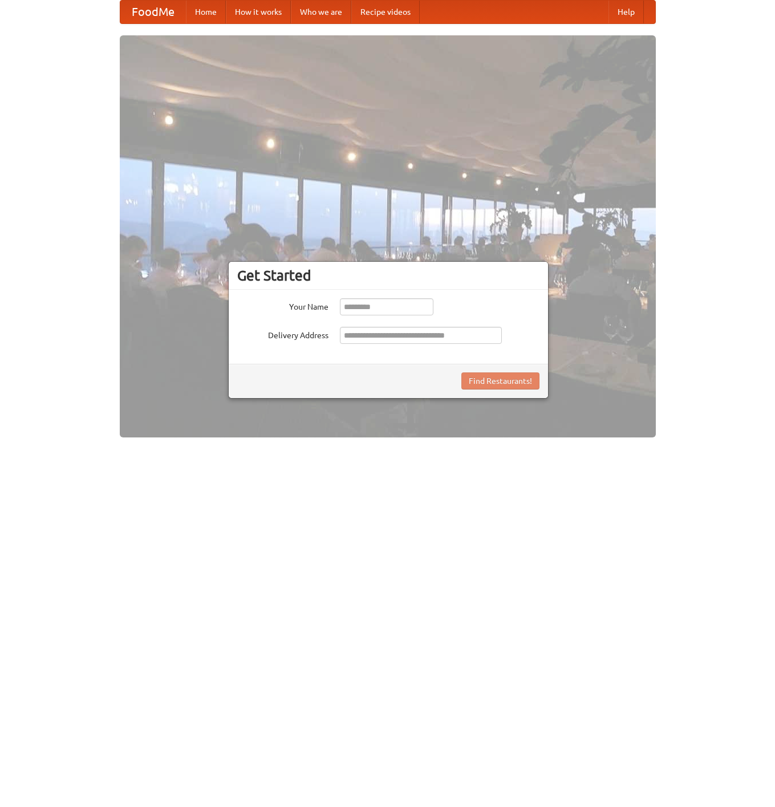 The image size is (775, 807). Describe the element at coordinates (283, 334) in the screenshot. I see `label: Delivery Address` at that location.